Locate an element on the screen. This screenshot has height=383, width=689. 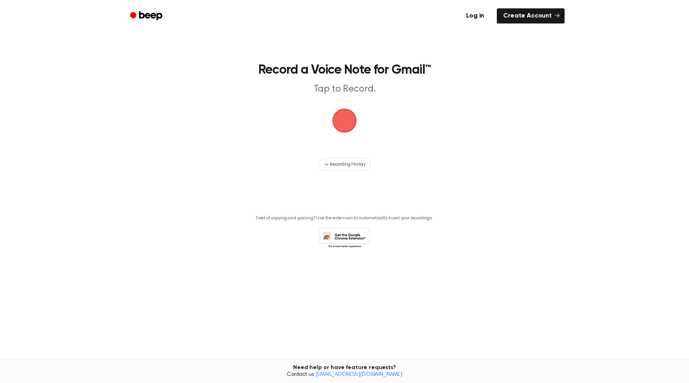
button: Beep Logo is located at coordinates (344, 121).